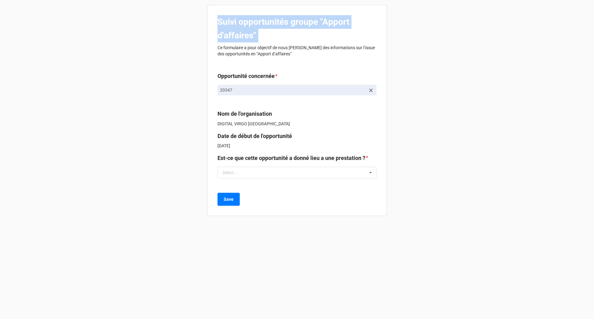  Describe the element at coordinates (291, 158) in the screenshot. I see `label: Est-ce que cette opportunité a donné lieu a une prestation ?` at that location.